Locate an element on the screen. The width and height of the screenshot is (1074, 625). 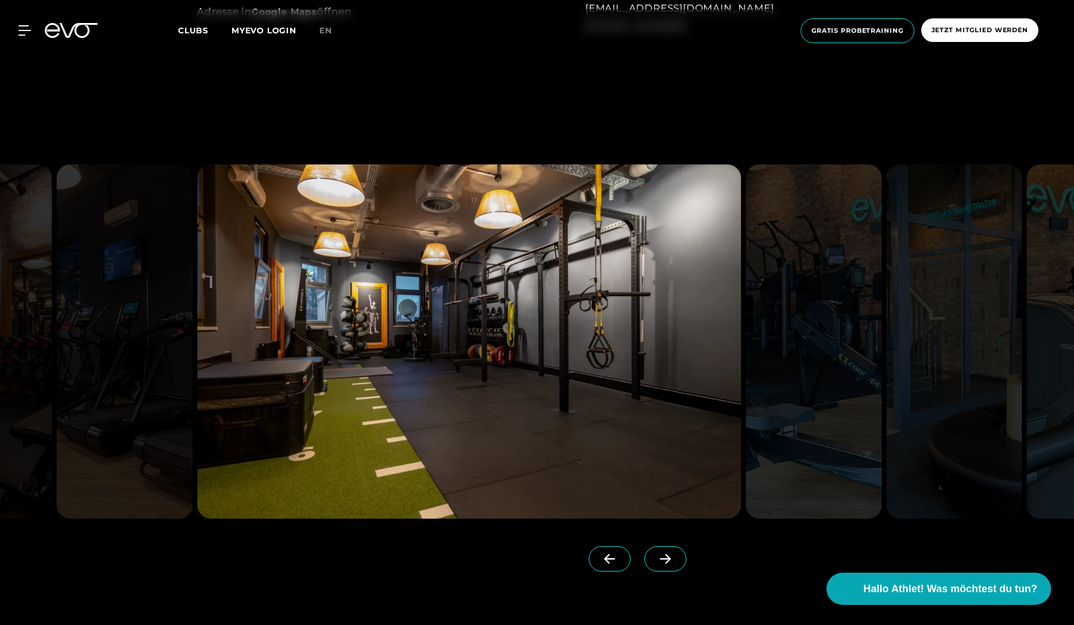
a: Gratis Probetraining is located at coordinates (858, 30).